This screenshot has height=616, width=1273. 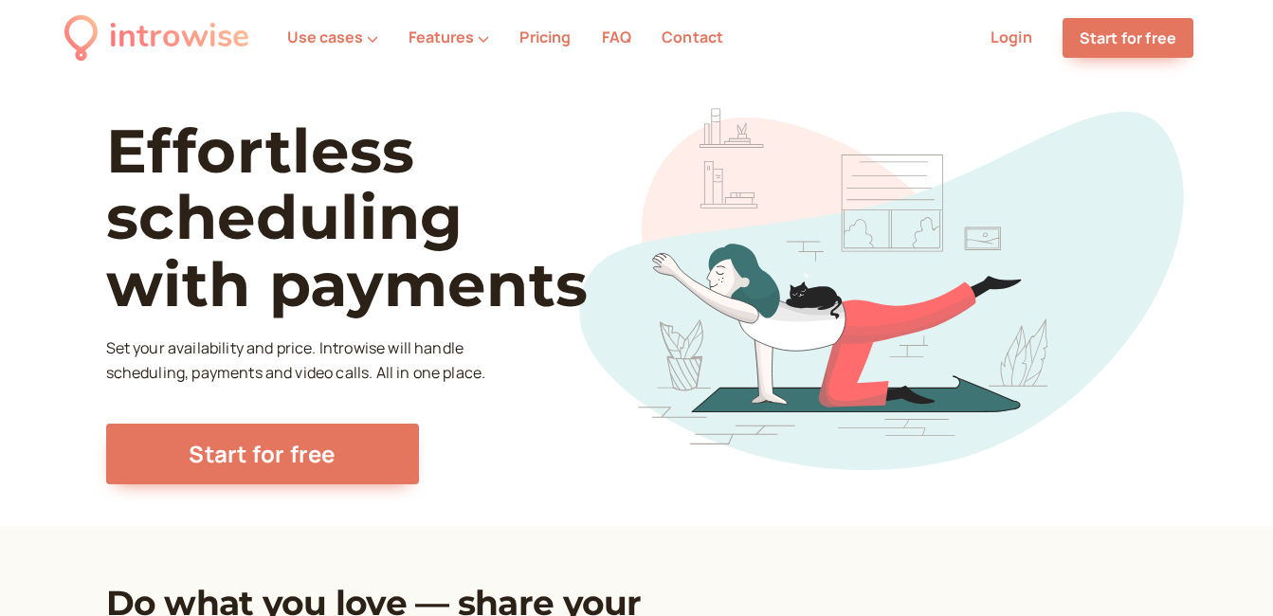 I want to click on div: introwise, so click(x=179, y=37).